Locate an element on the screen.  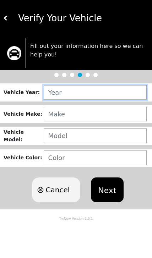
input: Year is located at coordinates (95, 92).